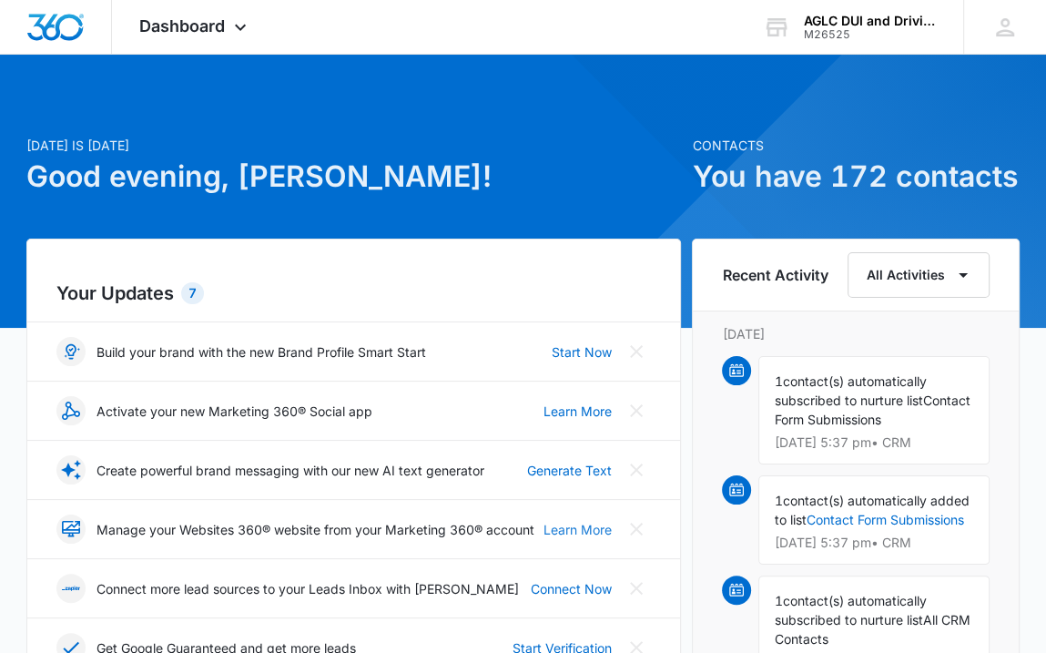 The width and height of the screenshot is (1046, 653). I want to click on a: Generate Text, so click(568, 470).